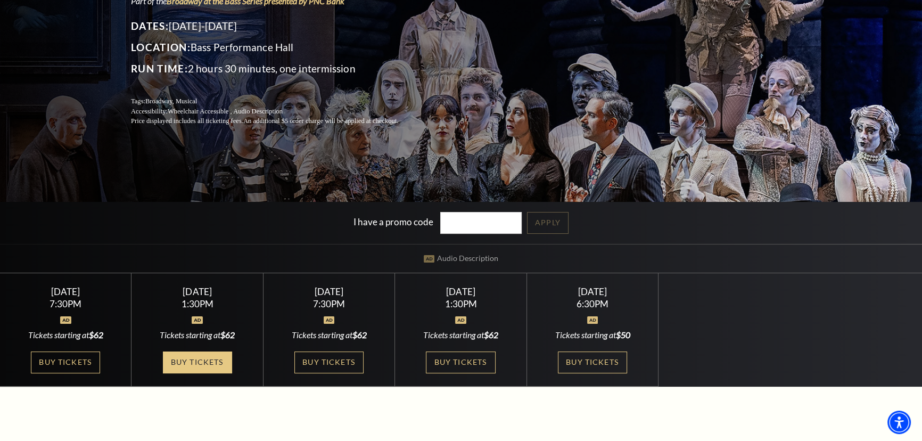  I want to click on span: Broadway, Musical, so click(171, 101).